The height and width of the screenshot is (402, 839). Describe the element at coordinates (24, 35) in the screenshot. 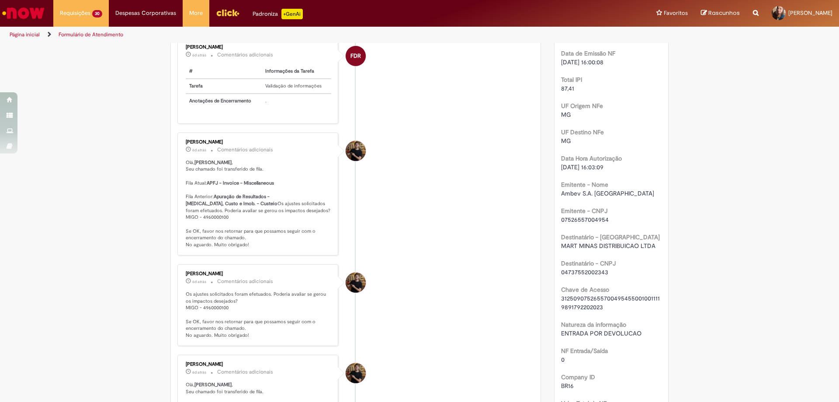

I see `a: Página inicial` at that location.